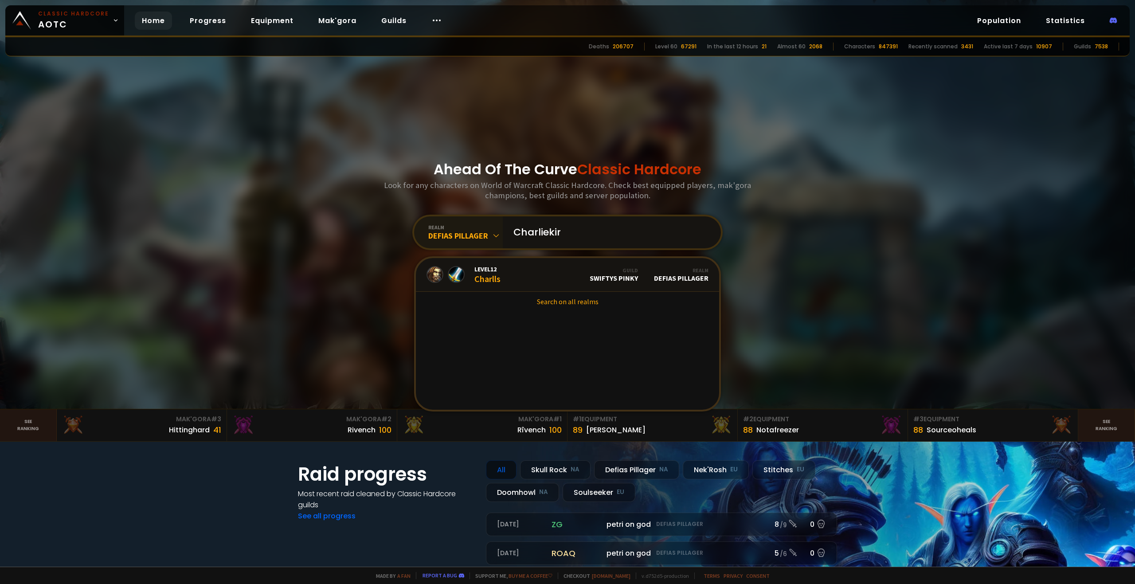  I want to click on a: Home, so click(153, 20).